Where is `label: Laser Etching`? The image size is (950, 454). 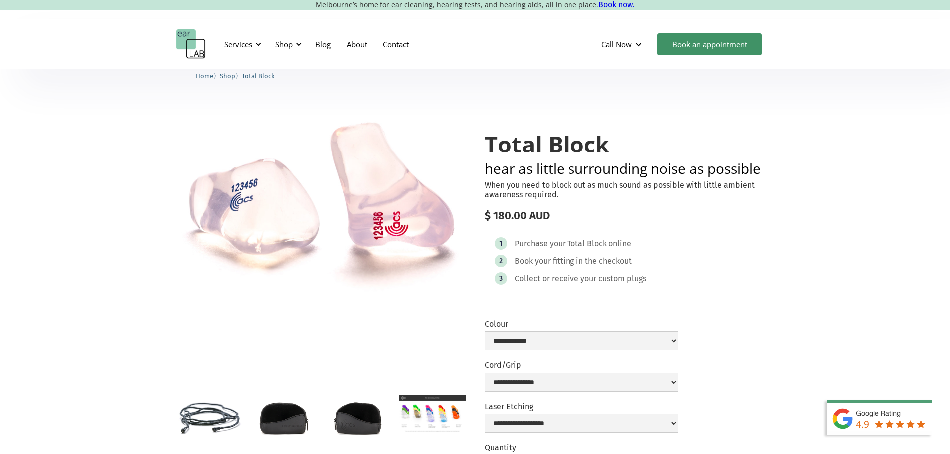
label: Laser Etching is located at coordinates (582, 407).